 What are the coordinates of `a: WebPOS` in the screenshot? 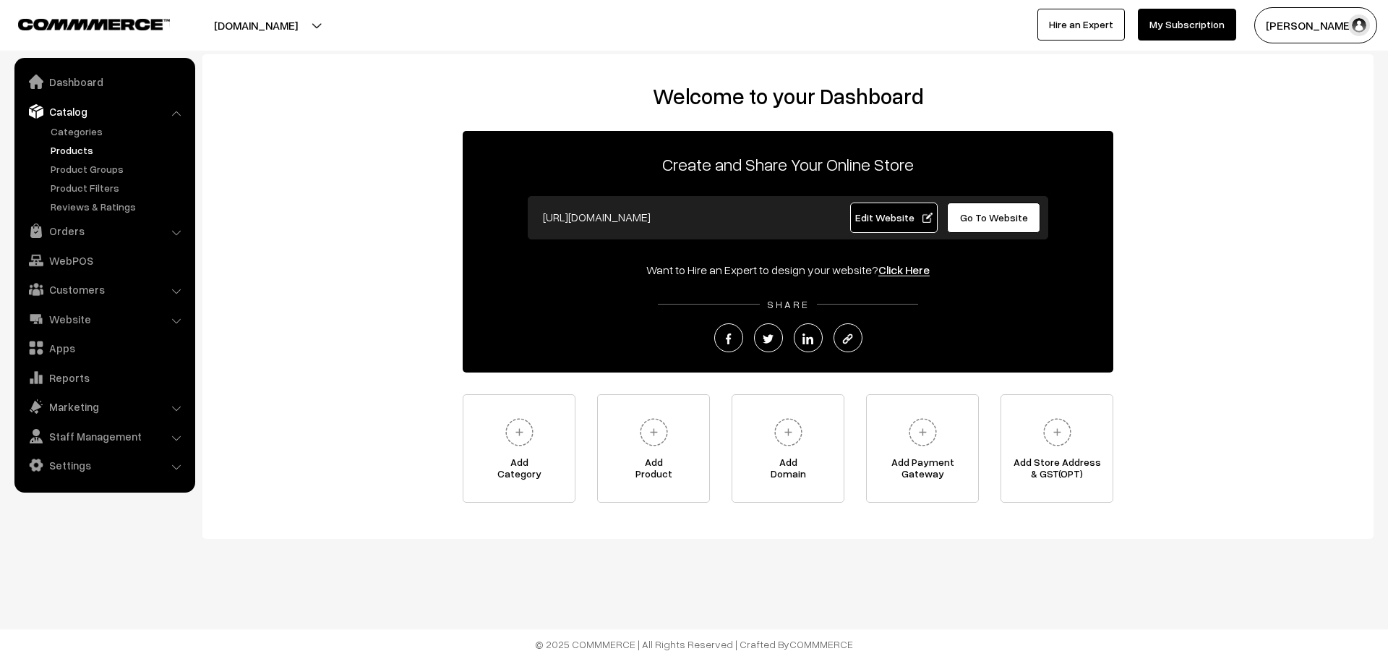 It's located at (104, 260).